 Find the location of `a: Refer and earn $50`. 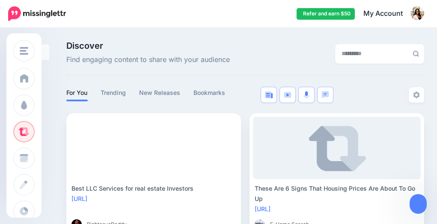

a: Refer and earn $50 is located at coordinates (326, 14).